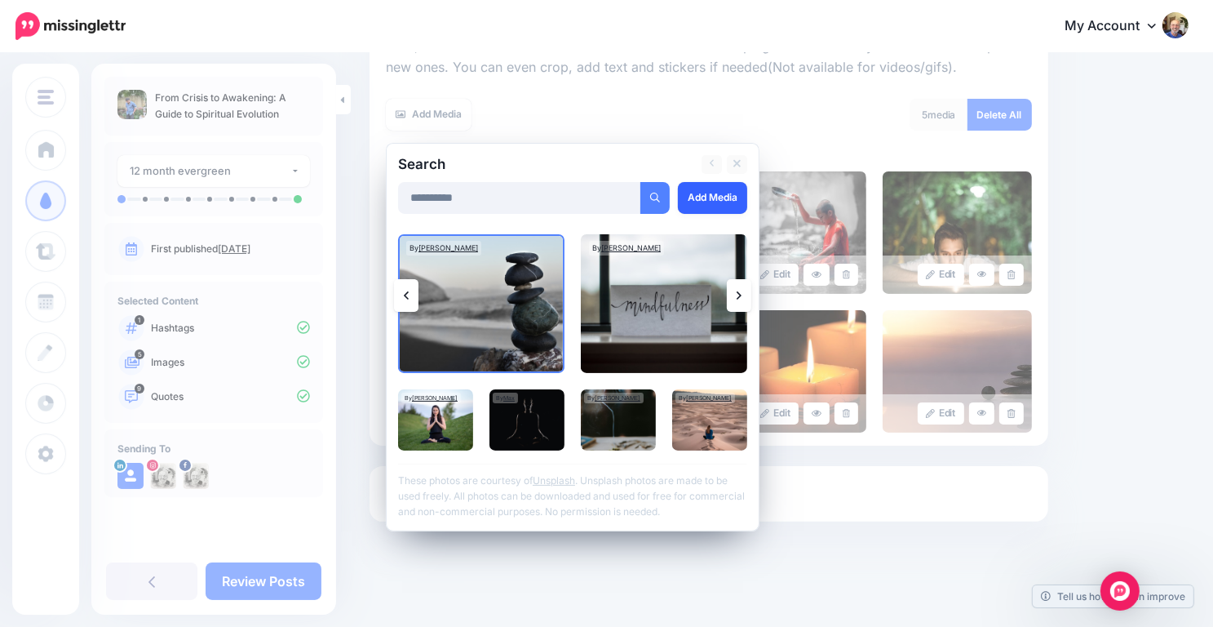 The image size is (1213, 627). Describe the element at coordinates (46, 97) in the screenshot. I see `img: menu.png` at that location.